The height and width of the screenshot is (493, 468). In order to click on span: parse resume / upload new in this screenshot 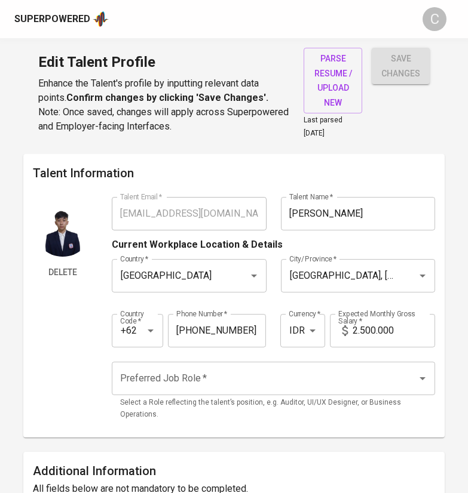, I will do `click(333, 81)`.